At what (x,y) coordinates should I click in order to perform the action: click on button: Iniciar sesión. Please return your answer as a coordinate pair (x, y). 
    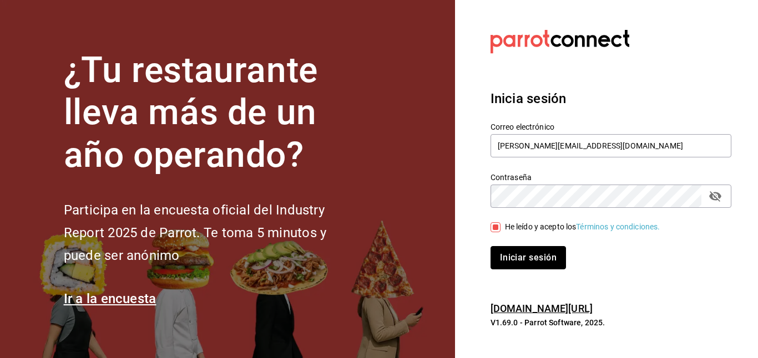
    Looking at the image, I should click on (528, 258).